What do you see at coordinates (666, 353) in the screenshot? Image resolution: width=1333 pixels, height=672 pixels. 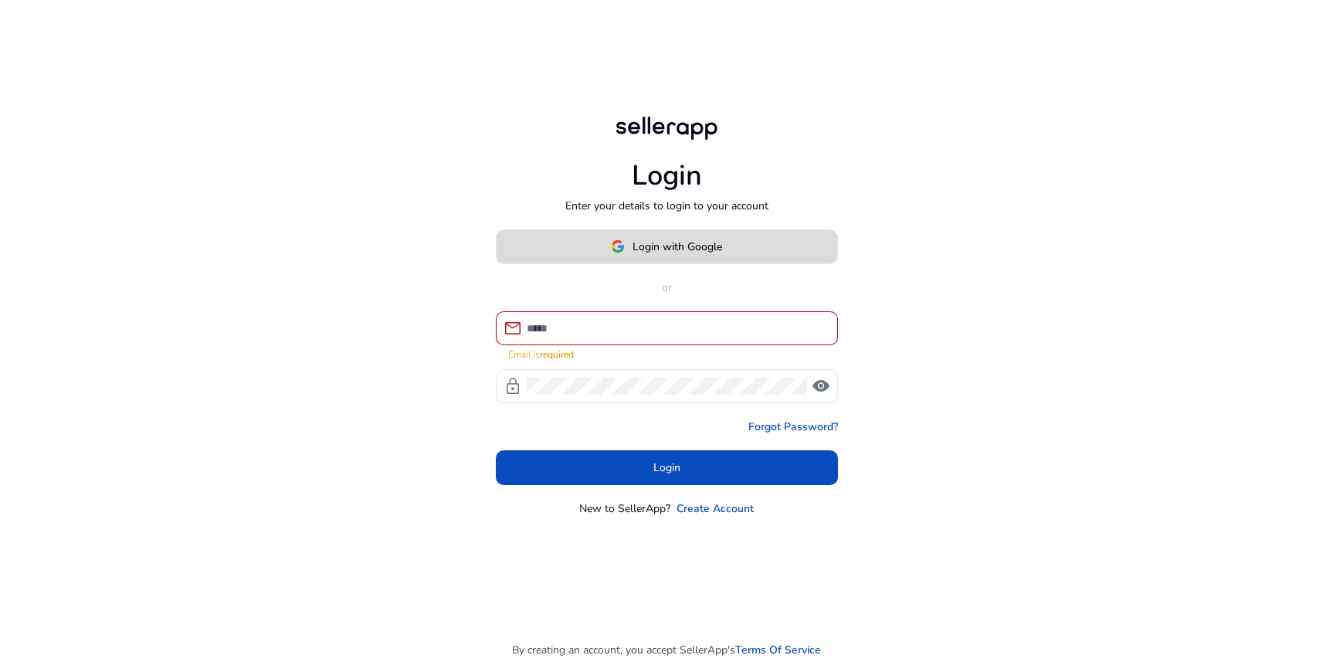 I see `mat-error: Email is` at bounding box center [666, 353].